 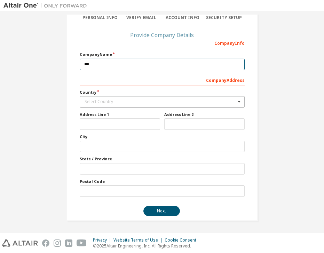 What do you see at coordinates (162, 35) in the screenshot?
I see `div: Provide Company Details` at bounding box center [162, 35].